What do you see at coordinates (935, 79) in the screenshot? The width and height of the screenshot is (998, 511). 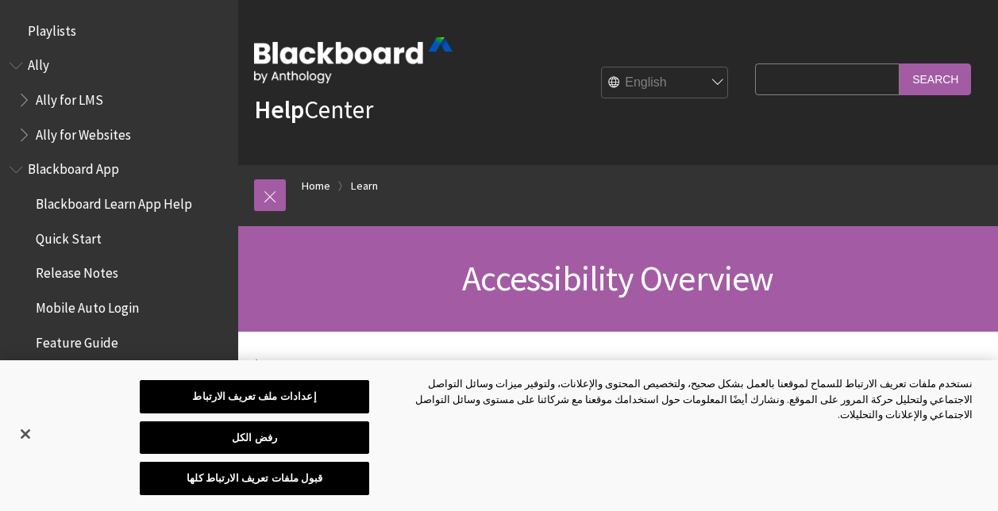 I see `input: Search` at bounding box center [935, 79].